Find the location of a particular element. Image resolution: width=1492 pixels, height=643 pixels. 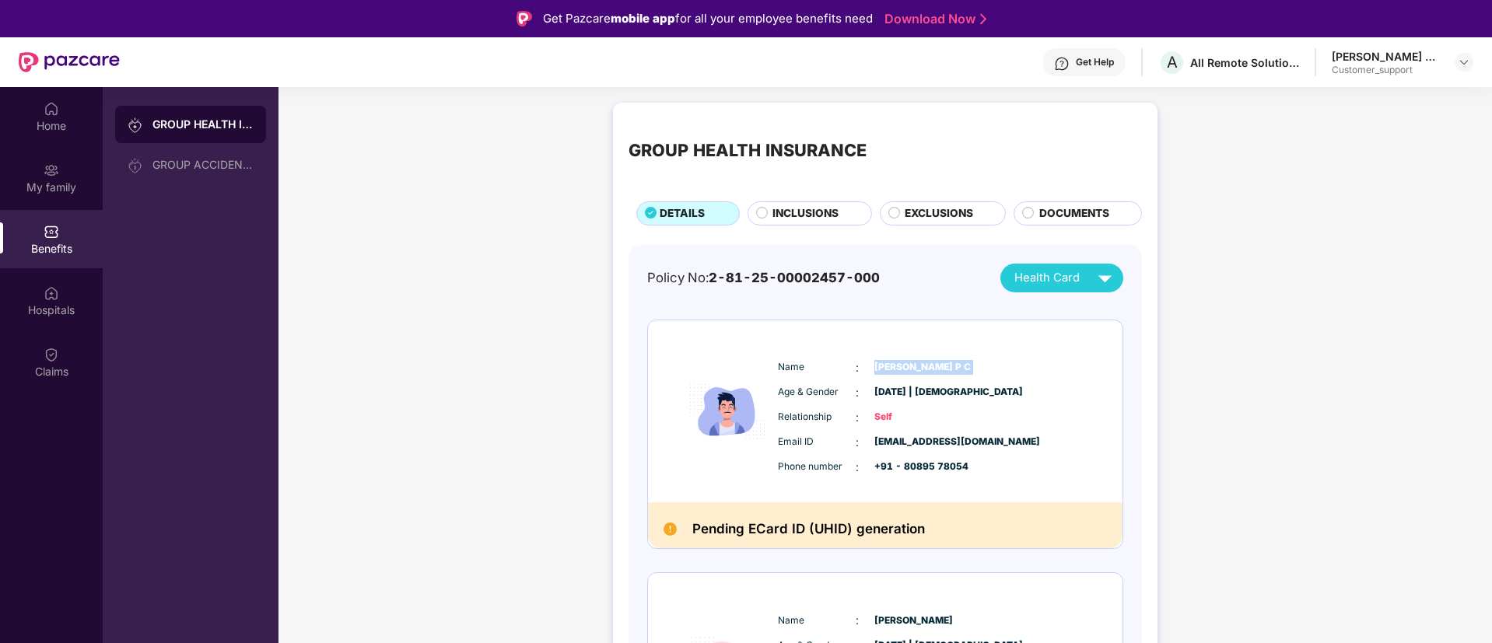

div: Get Help is located at coordinates (1094, 62).